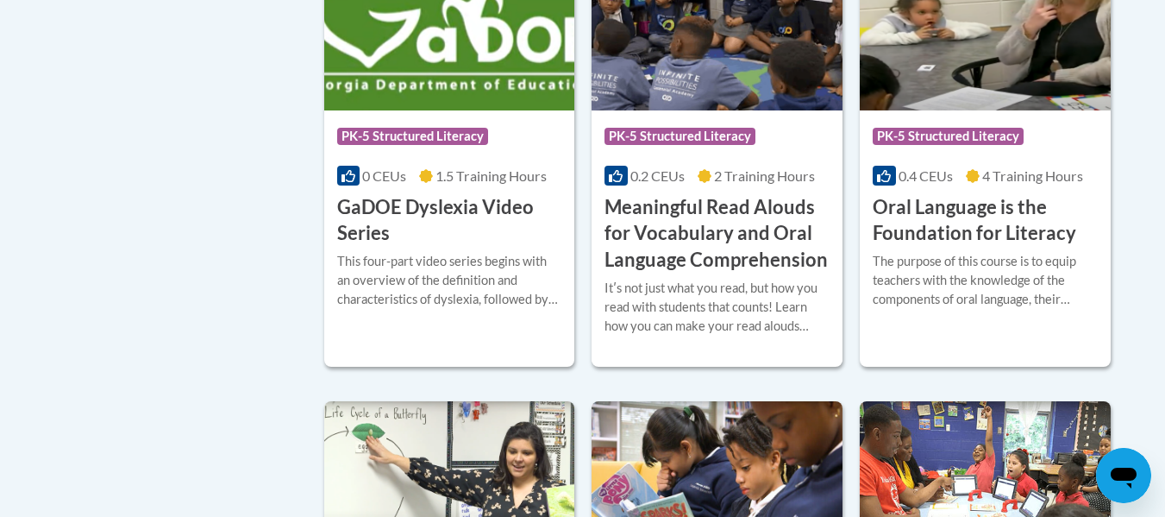  What do you see at coordinates (384, 175) in the screenshot?
I see `span: 0 CEUs` at bounding box center [384, 175].